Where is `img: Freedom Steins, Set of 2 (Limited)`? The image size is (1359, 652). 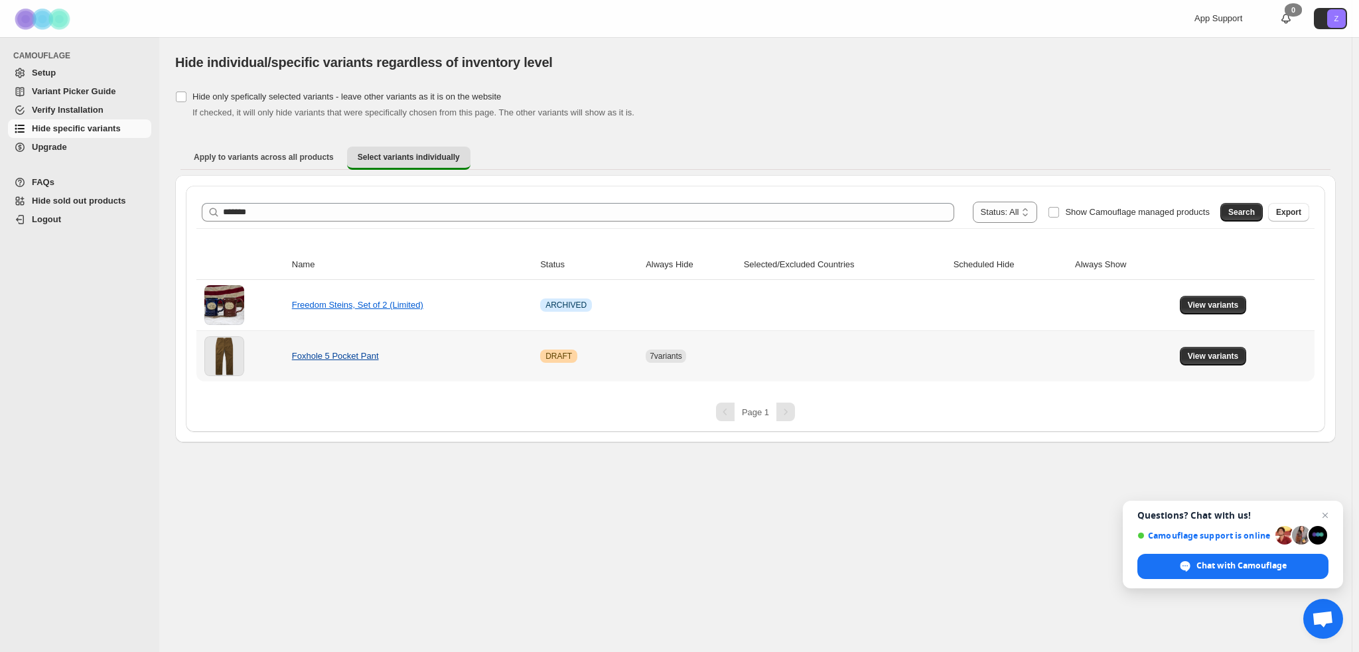 img: Freedom Steins, Set of 2 (Limited) is located at coordinates (224, 305).